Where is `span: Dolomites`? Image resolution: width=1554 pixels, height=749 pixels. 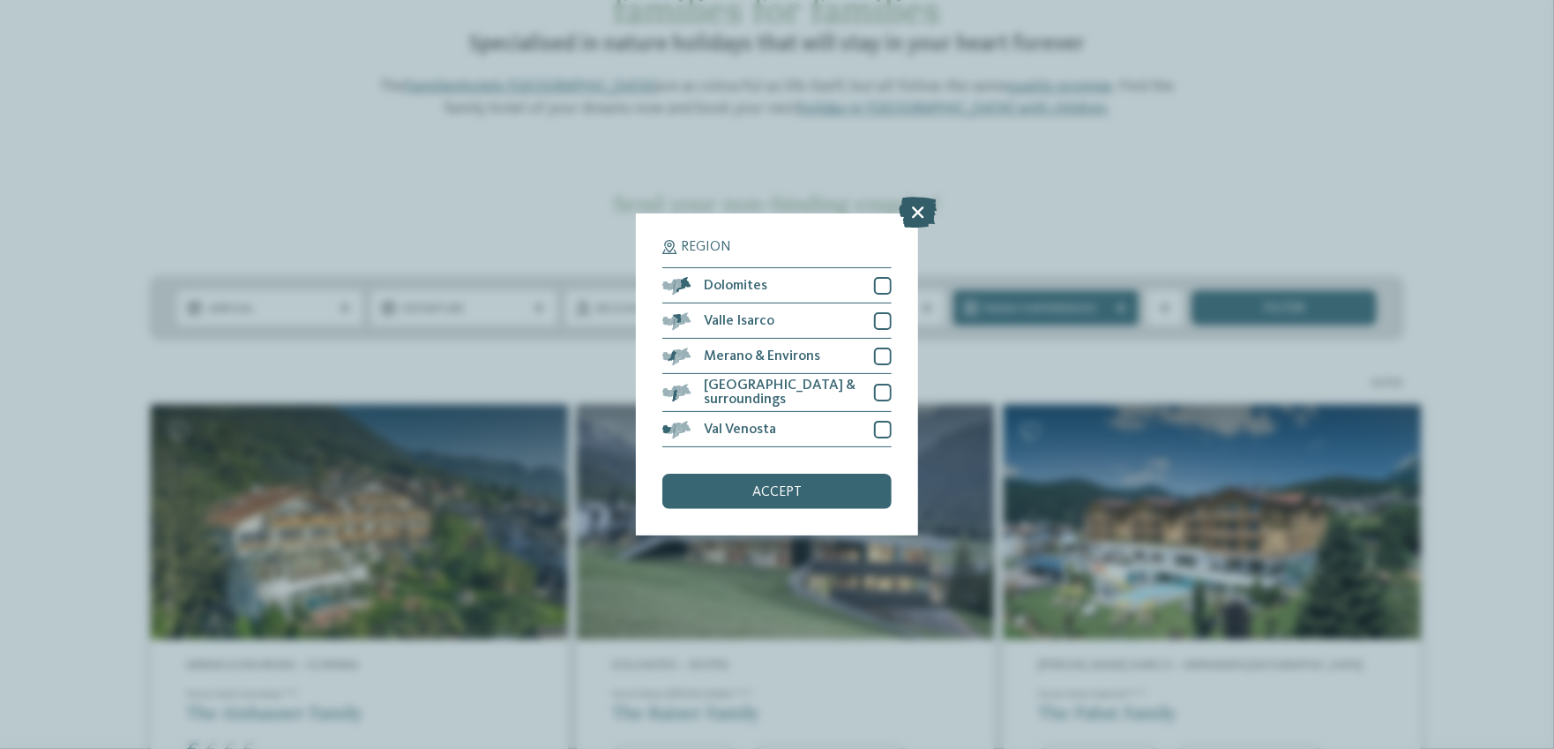
span: Dolomites is located at coordinates (736, 286).